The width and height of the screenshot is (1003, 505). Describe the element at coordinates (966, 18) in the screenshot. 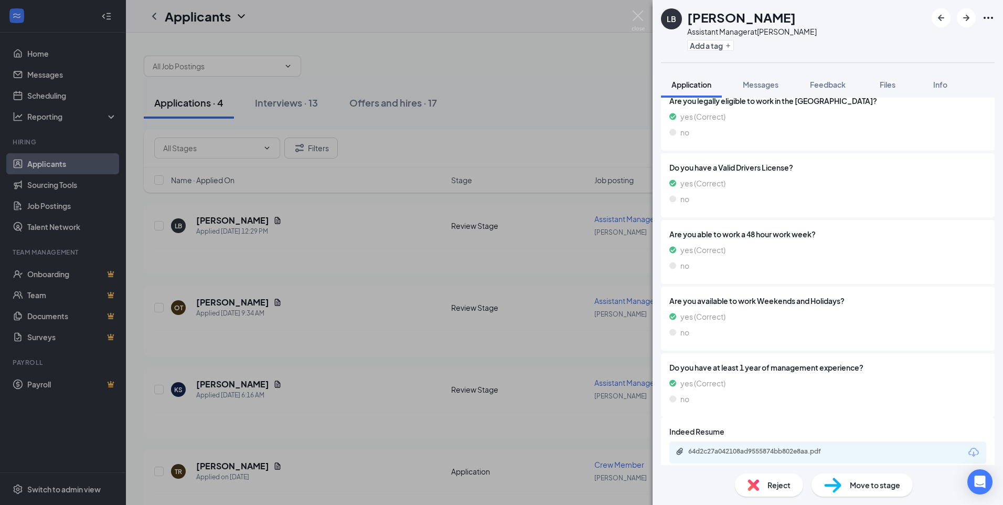

I see `button: ArrowRight` at that location.